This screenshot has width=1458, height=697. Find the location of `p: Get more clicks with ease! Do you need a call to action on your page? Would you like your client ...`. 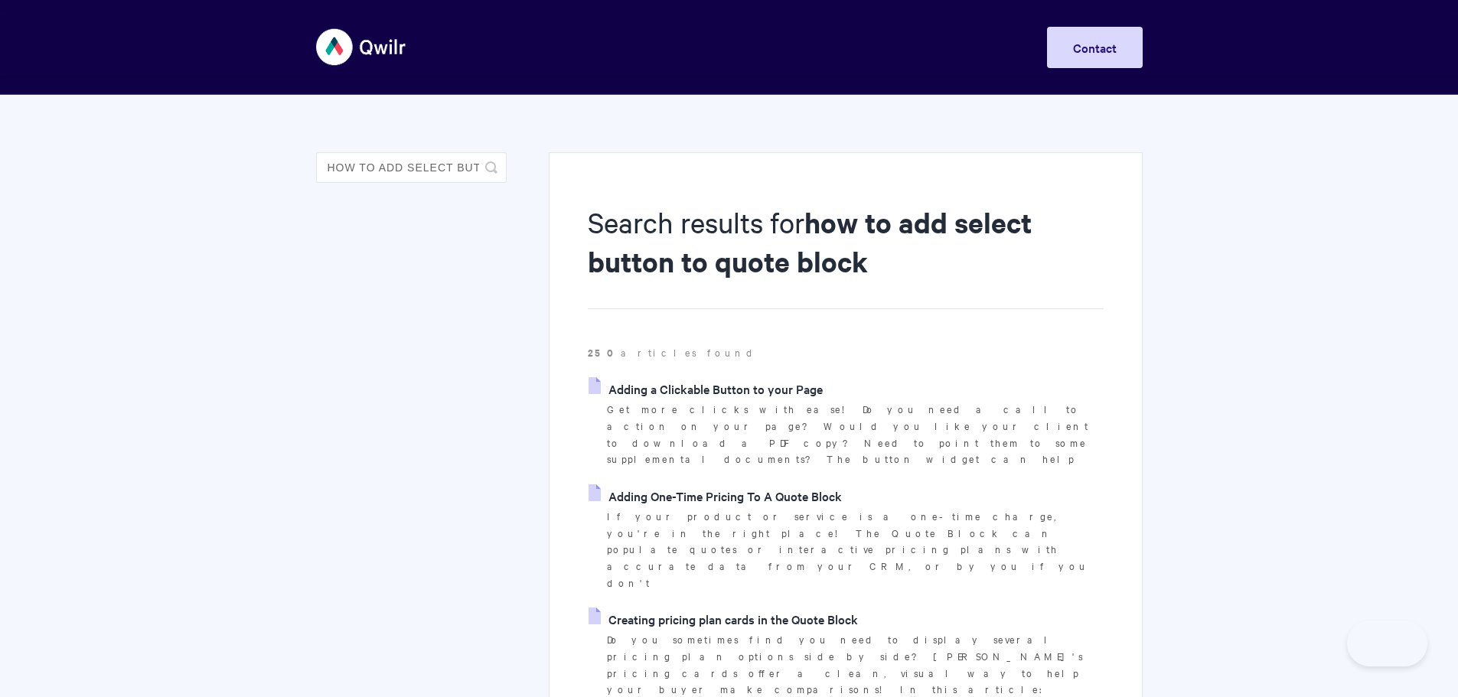

p: Get more clicks with ease! Do you need a call to action on your page? Would you like your client ... is located at coordinates (855, 434).